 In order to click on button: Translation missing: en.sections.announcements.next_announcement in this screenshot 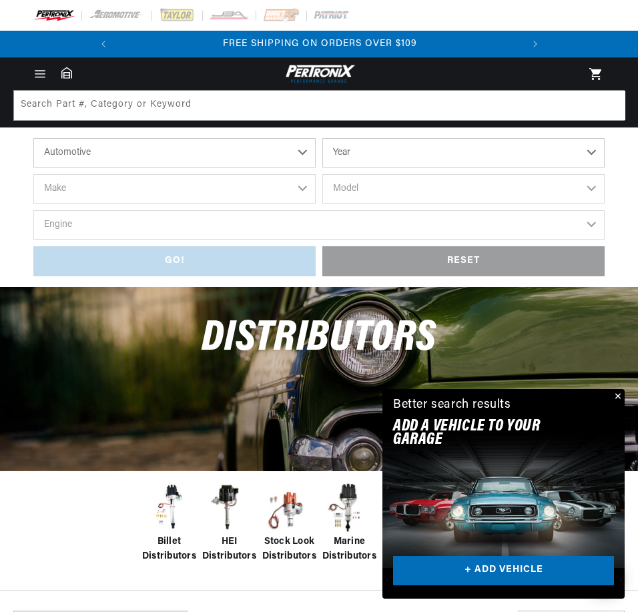, I will do `click(535, 44)`.